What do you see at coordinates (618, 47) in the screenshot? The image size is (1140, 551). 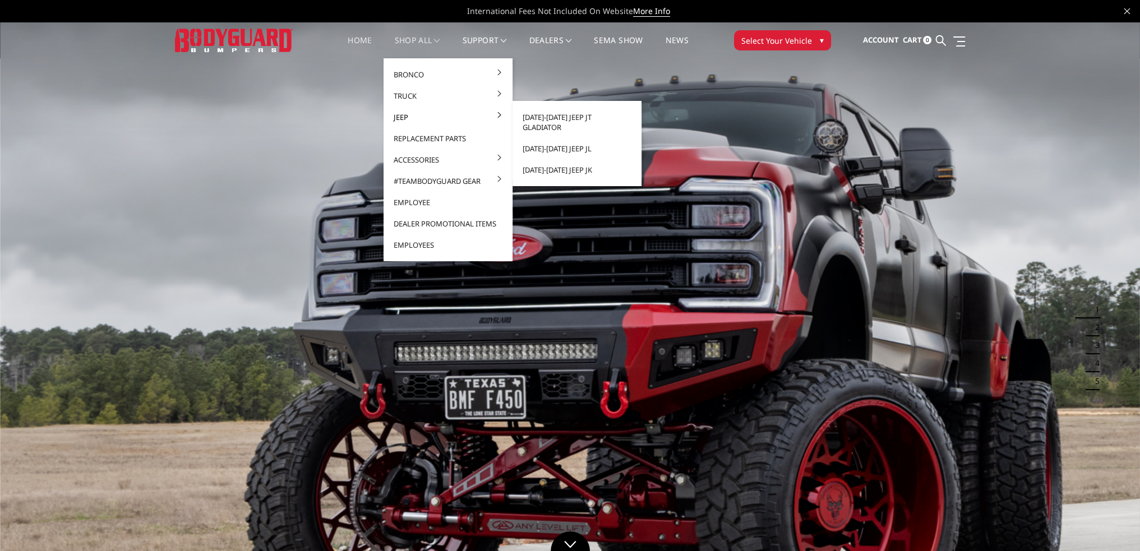 I see `a: SEMA Show` at bounding box center [618, 47].